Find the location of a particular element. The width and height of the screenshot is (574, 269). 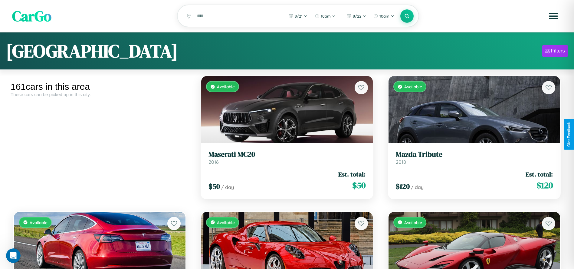

span: 2016 is located at coordinates (214, 162).